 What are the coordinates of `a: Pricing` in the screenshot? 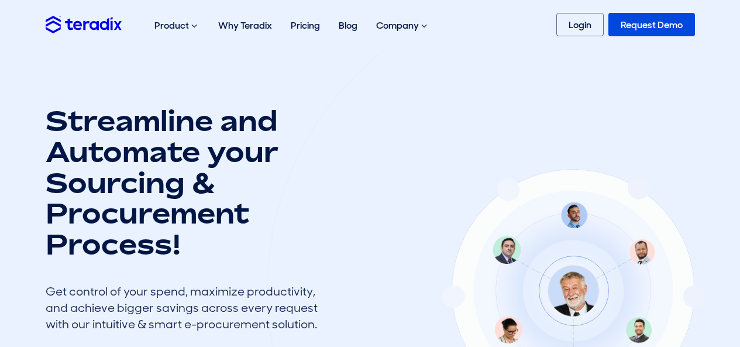 It's located at (305, 25).